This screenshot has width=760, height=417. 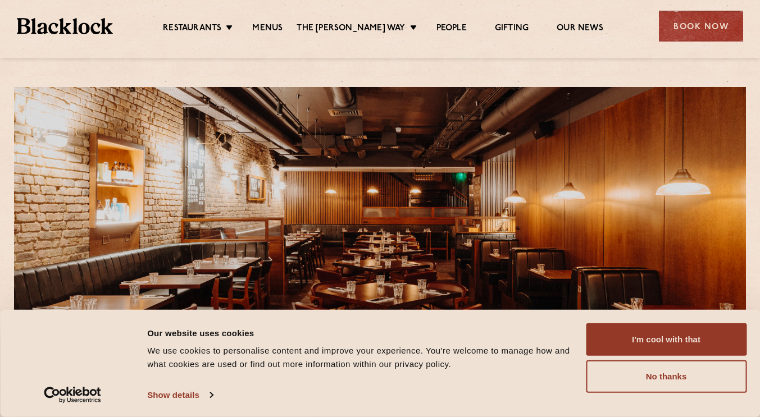 What do you see at coordinates (192, 29) in the screenshot?
I see `a: Restaurants` at bounding box center [192, 29].